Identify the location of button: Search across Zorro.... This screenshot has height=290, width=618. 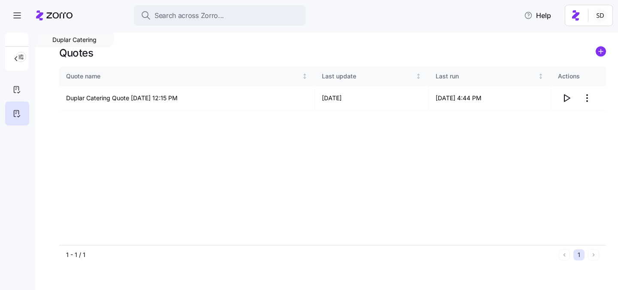
(220, 15).